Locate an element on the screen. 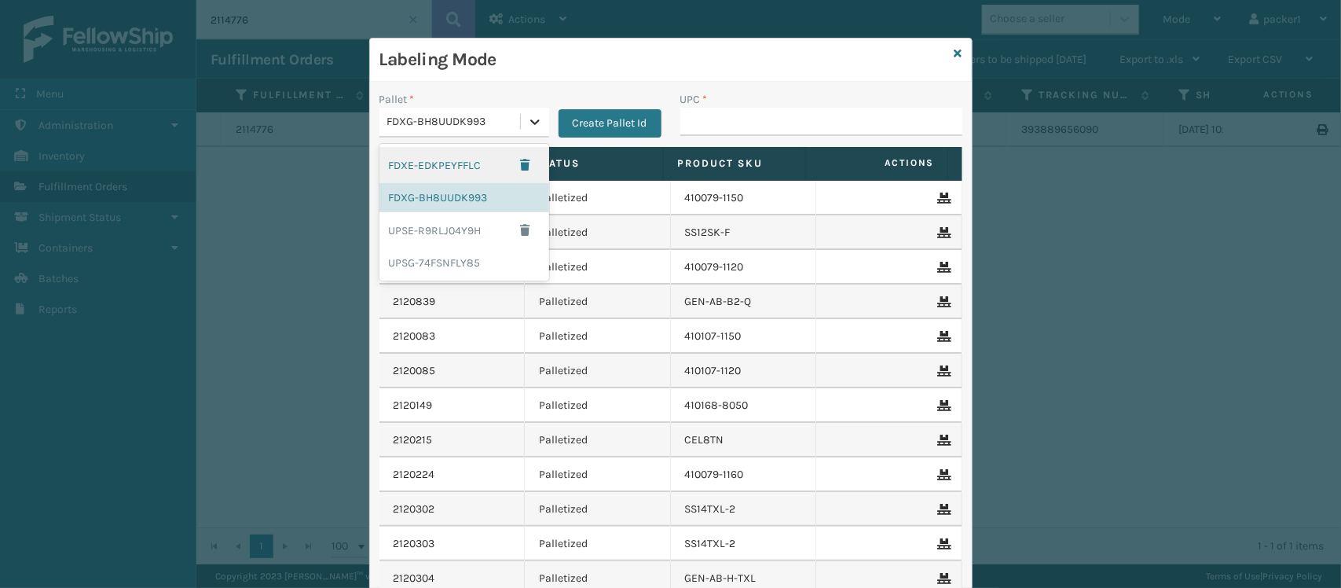 Image resolution: width=1341 pixels, height=588 pixels. a: 2120839 is located at coordinates (415, 302).